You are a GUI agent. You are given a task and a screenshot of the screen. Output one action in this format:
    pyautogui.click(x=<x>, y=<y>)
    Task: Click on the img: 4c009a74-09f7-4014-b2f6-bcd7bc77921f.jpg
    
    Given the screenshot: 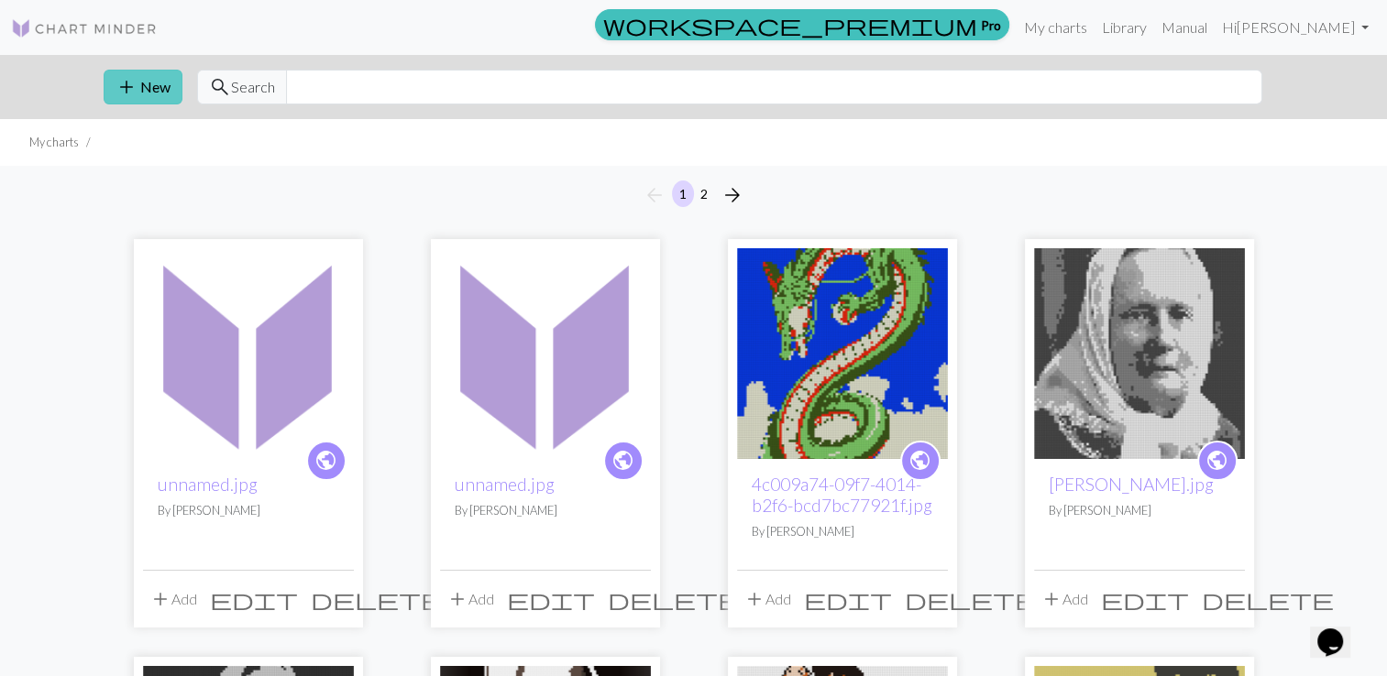 What is the action you would take?
    pyautogui.click(x=842, y=354)
    